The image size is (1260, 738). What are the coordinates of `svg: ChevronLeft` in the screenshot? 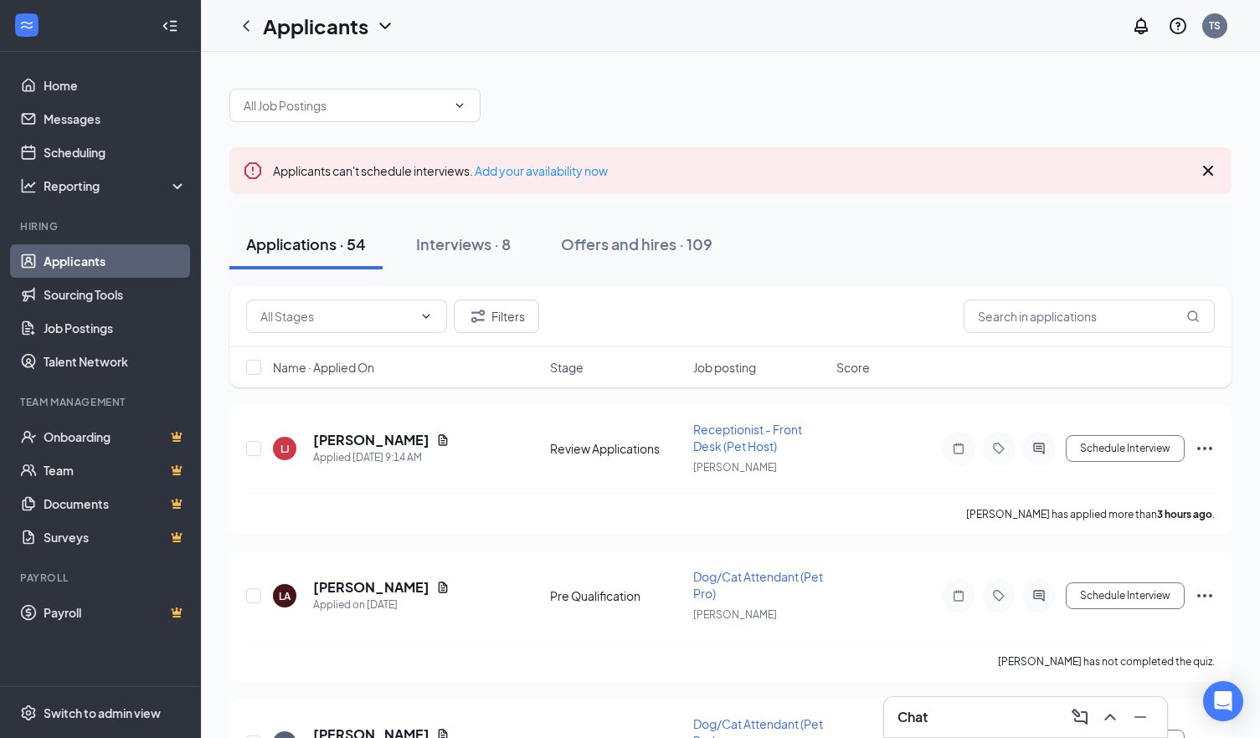 It's located at (246, 26).